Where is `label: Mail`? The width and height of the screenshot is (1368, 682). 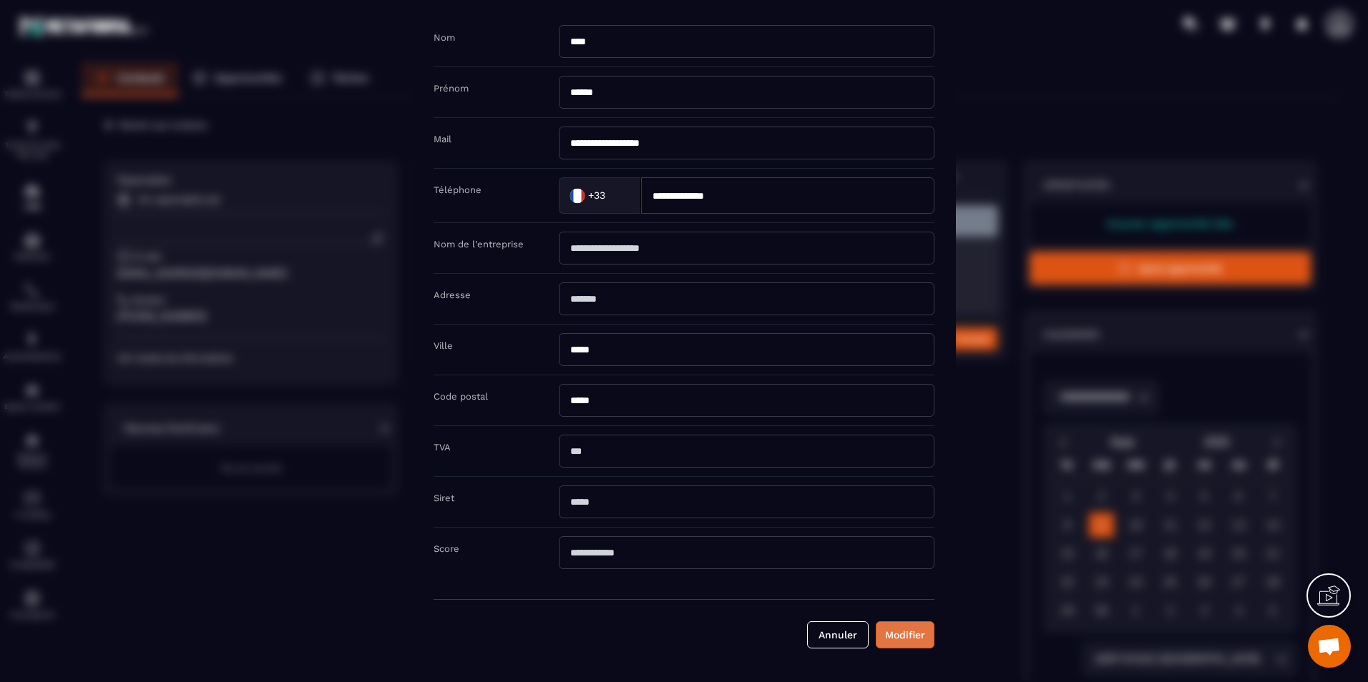 label: Mail is located at coordinates (442, 139).